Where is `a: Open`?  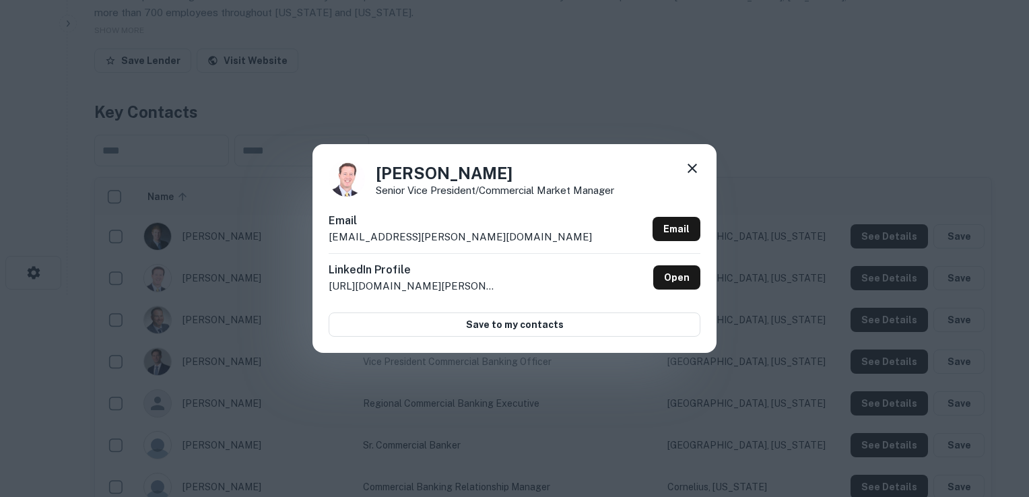
a: Open is located at coordinates (677, 277).